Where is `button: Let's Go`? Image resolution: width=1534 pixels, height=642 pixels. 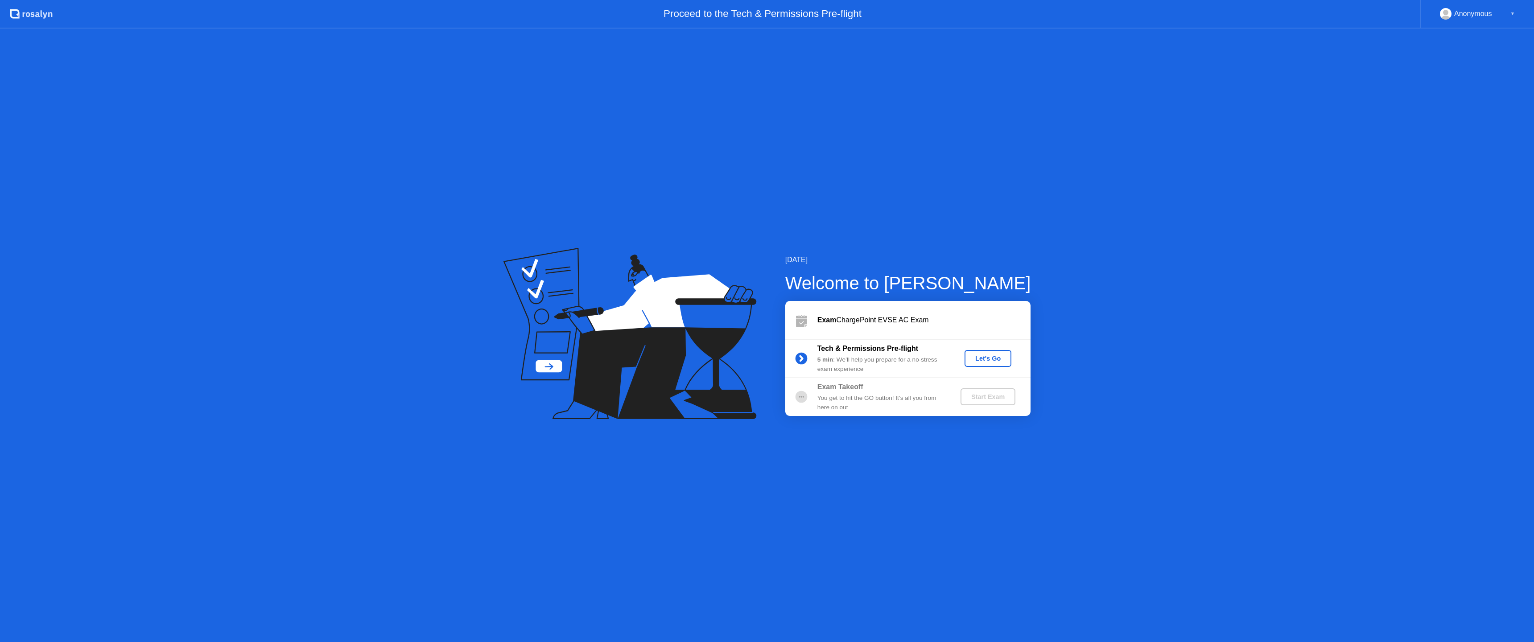 button: Let's Go is located at coordinates (988, 359).